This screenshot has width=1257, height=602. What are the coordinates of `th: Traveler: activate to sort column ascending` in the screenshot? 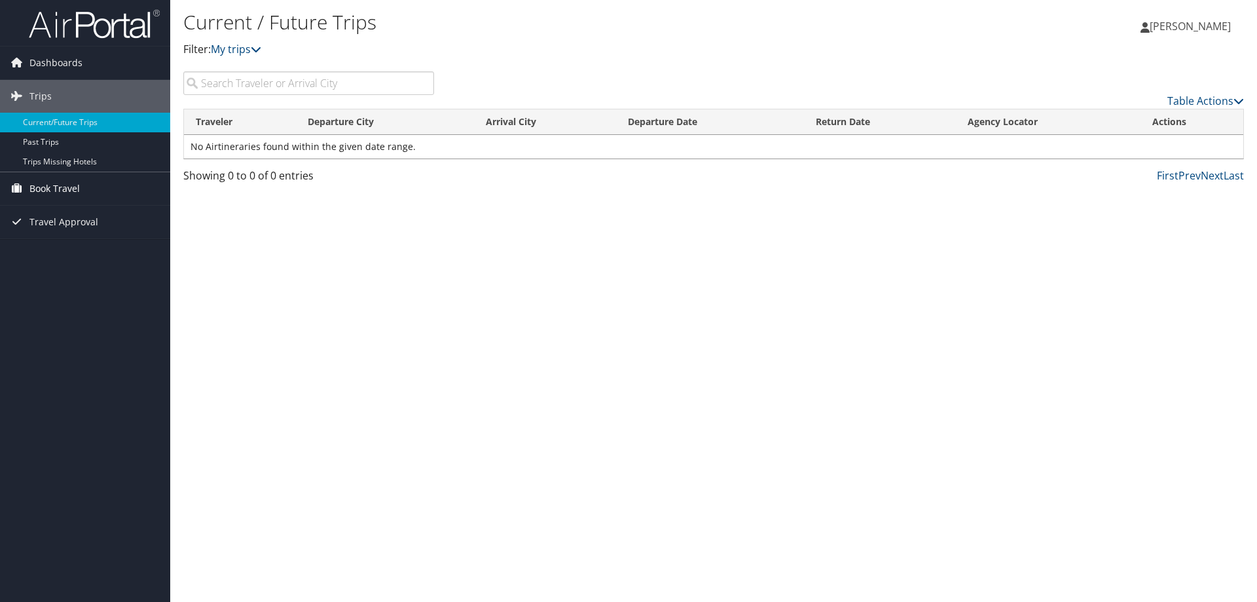 It's located at (240, 122).